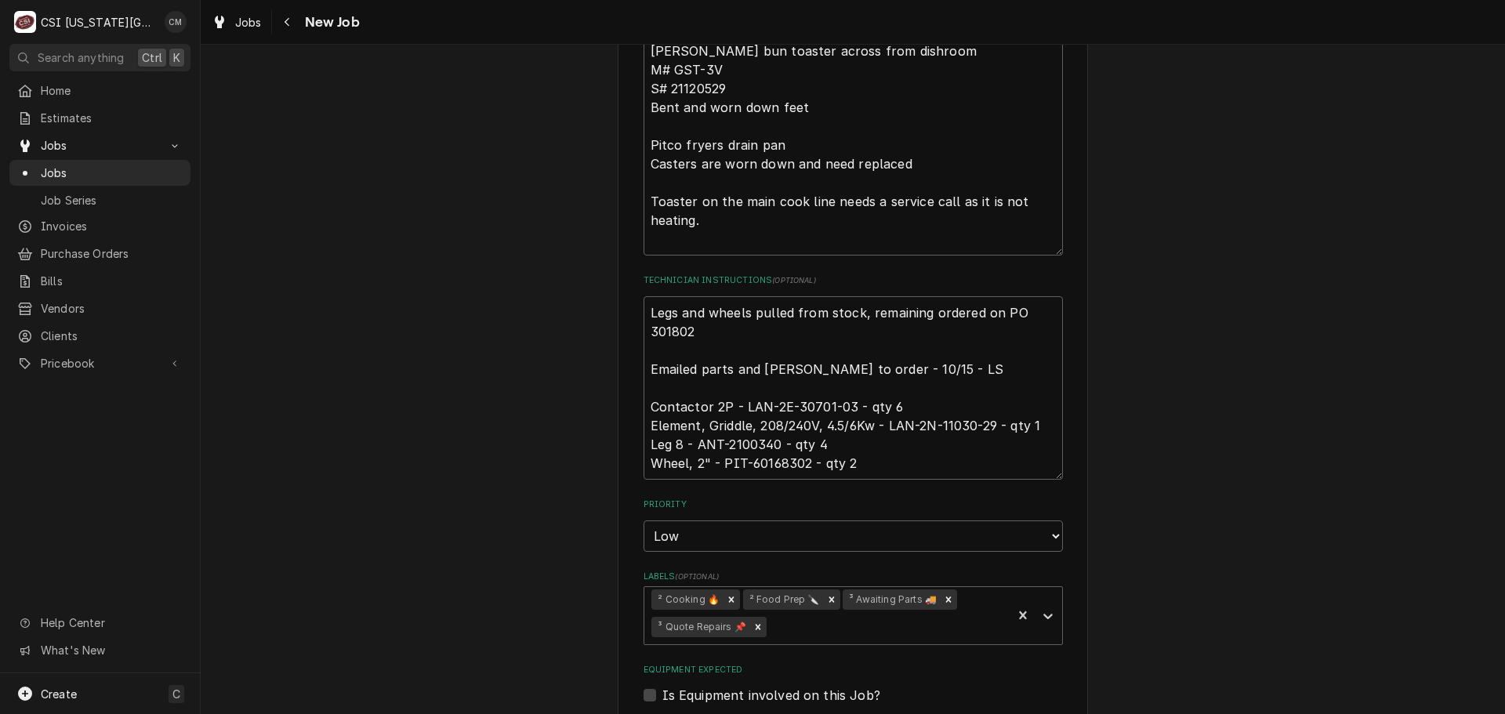 The height and width of the screenshot is (714, 1505). What do you see at coordinates (783, 600) in the screenshot?
I see `div: ² Food Prep 🔪` at bounding box center [783, 600].